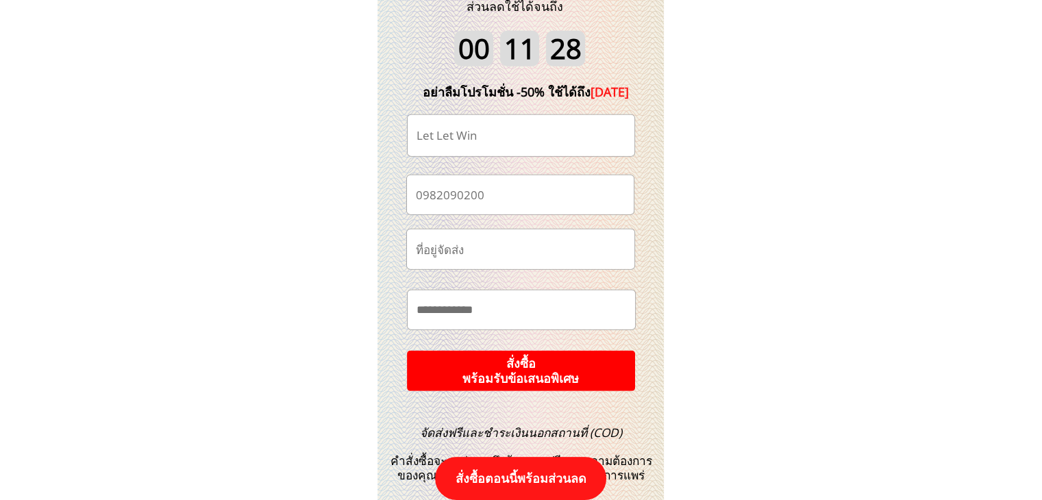 The width and height of the screenshot is (1042, 500). I want to click on input: เบอร์โทรศัพท์, so click(520, 194).